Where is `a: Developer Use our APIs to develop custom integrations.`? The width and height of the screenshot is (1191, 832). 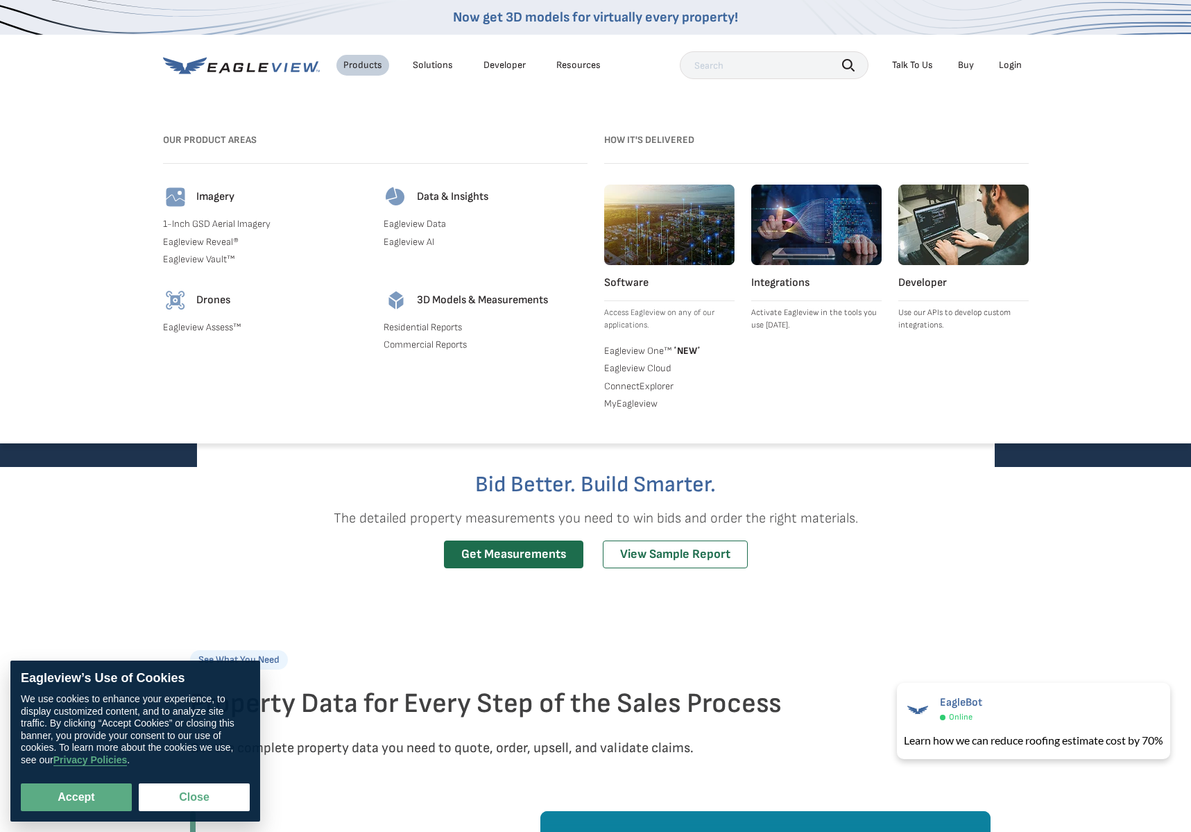 a: Developer Use our APIs to develop custom integrations. is located at coordinates (964, 258).